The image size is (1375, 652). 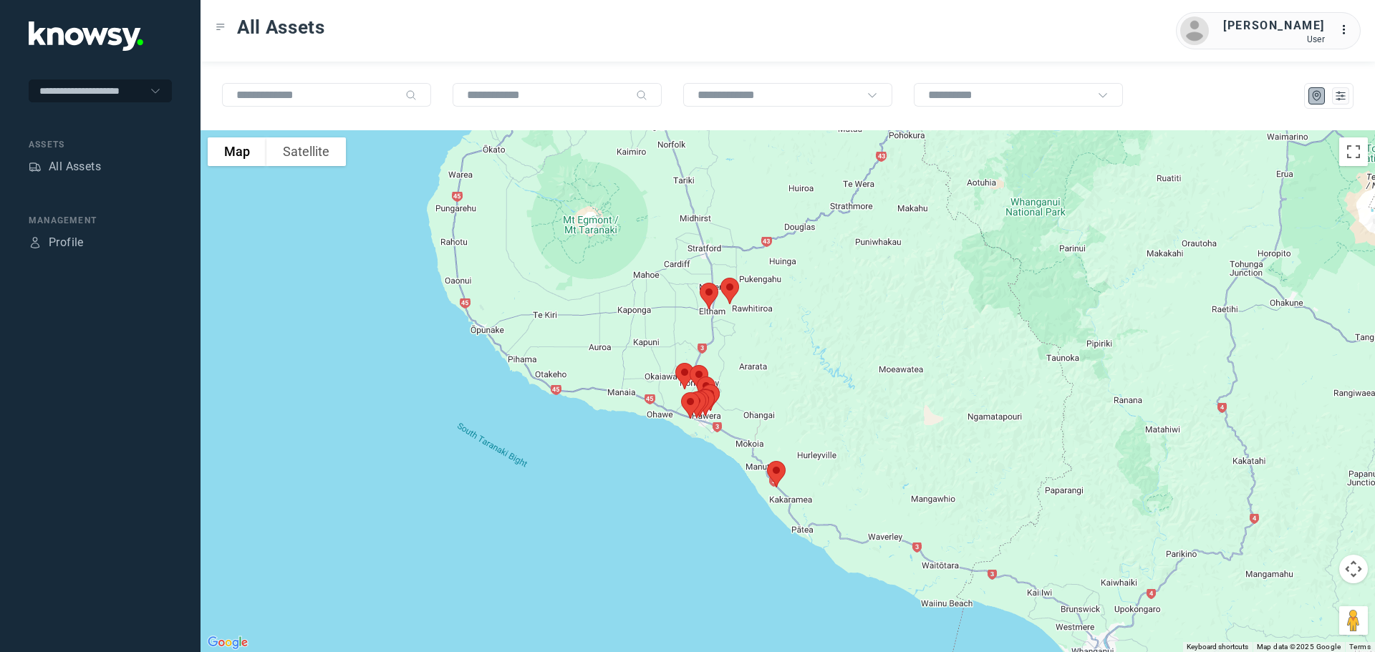 I want to click on button: Map camera controls, so click(x=1354, y=569).